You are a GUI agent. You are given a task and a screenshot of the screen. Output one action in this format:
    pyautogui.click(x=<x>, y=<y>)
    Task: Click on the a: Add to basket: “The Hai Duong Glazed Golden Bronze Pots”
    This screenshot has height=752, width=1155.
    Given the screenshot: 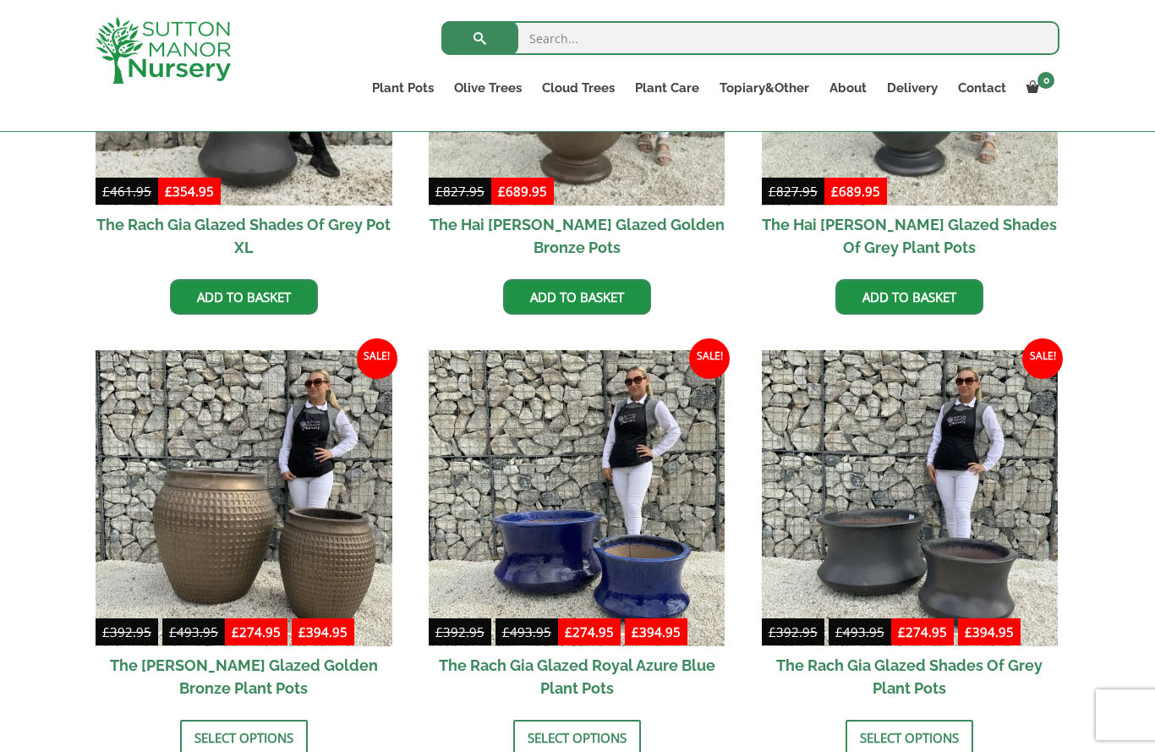 What is the action you would take?
    pyautogui.click(x=577, y=297)
    